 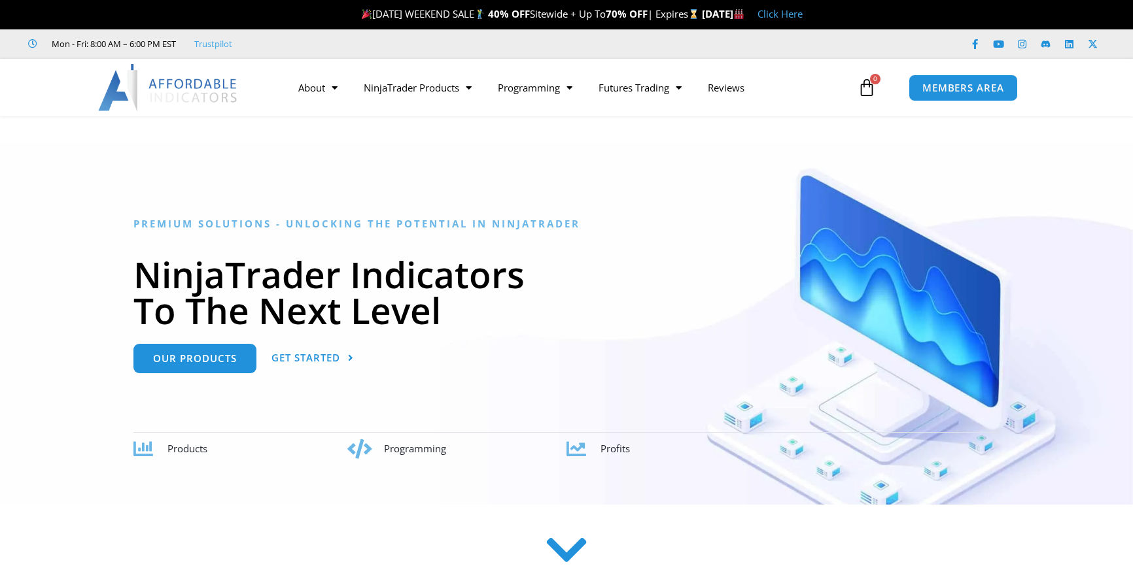 I want to click on a: MEMBERS AREA, so click(x=963, y=88).